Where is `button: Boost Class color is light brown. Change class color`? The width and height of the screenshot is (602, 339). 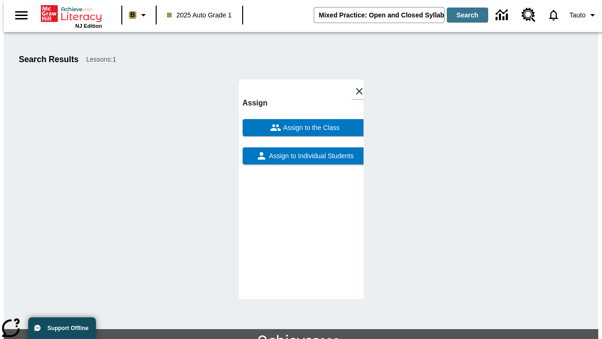 button: Boost Class color is light brown. Change class color is located at coordinates (139, 15).